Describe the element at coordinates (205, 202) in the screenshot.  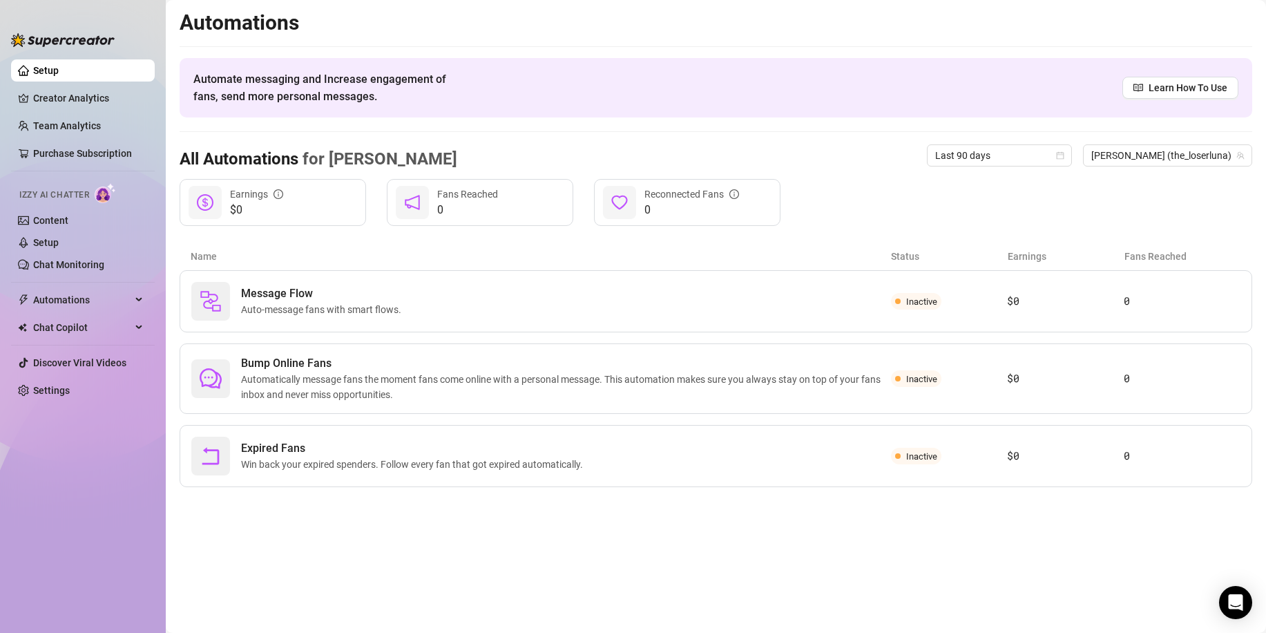
I see `span: dollar` at that location.